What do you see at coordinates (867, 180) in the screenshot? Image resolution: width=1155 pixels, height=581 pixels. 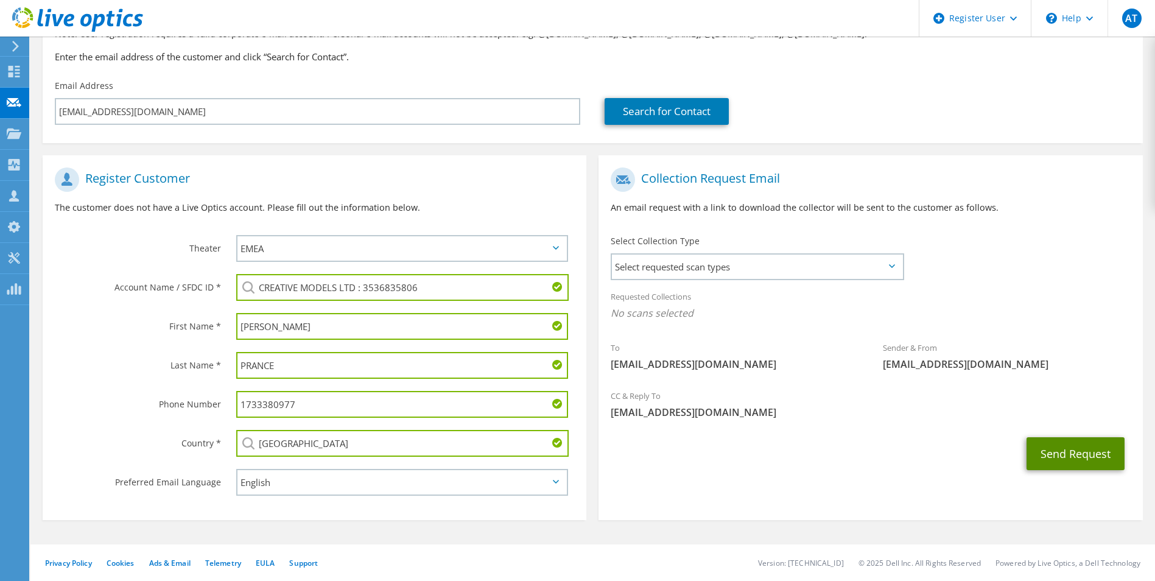 I see `h1: Collection Request Email` at bounding box center [867, 180].